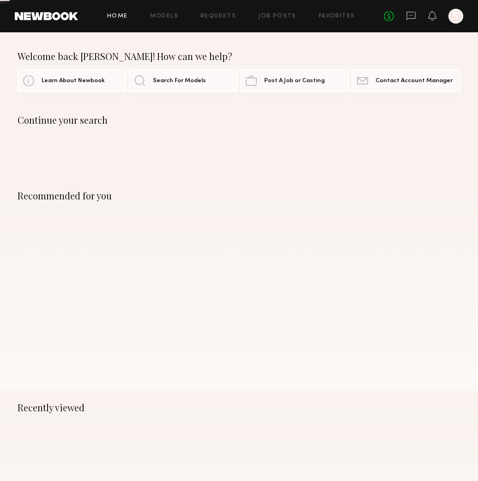  I want to click on div: Recommended for you, so click(239, 196).